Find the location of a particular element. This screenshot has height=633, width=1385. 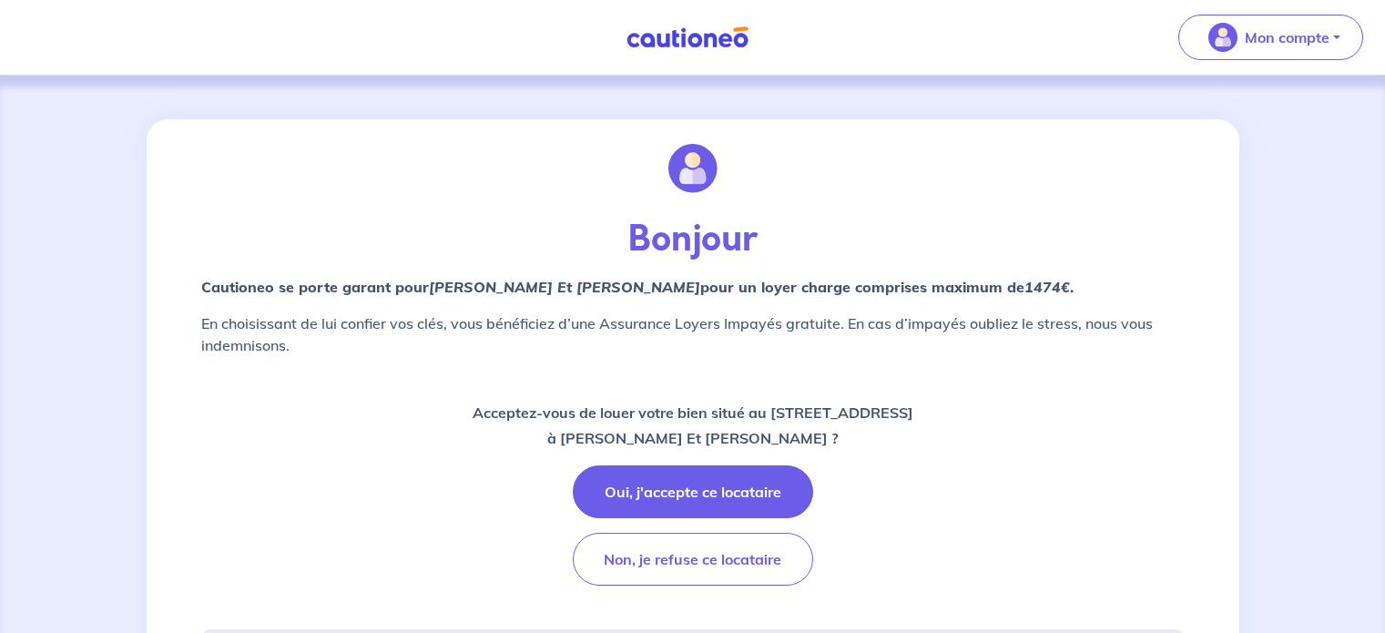

img: illu_account.svg is located at coordinates (693, 168).